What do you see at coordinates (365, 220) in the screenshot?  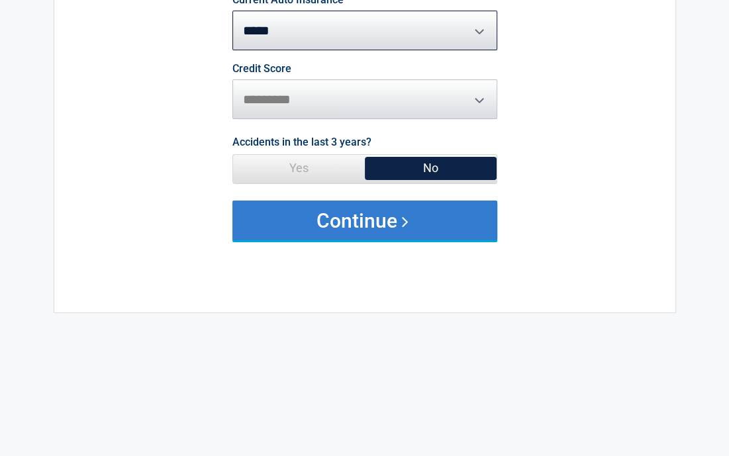 I see `button: Continue` at bounding box center [365, 220].